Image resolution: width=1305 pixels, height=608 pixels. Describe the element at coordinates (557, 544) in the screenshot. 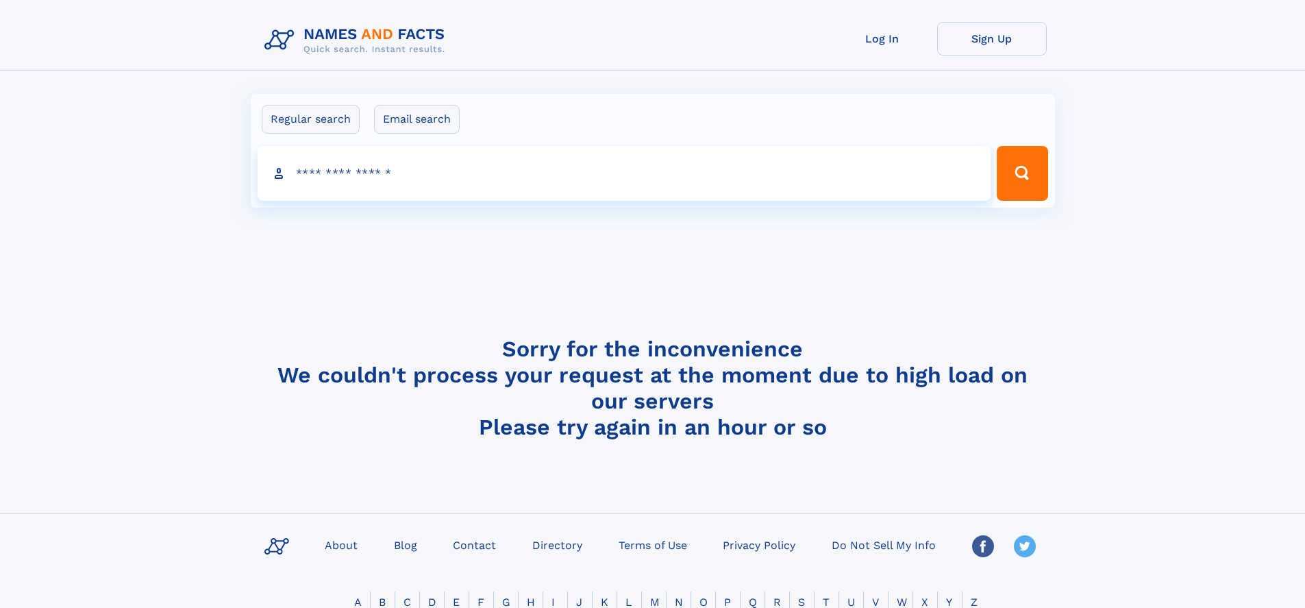

I see `a: Directory` at that location.